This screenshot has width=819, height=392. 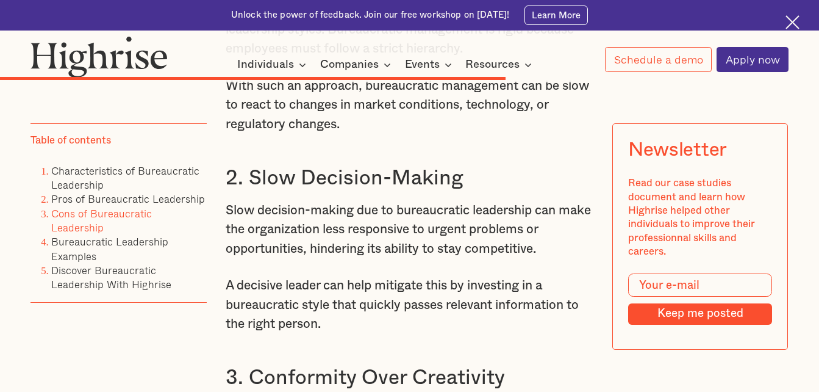 What do you see at coordinates (409, 378) in the screenshot?
I see `h3: 3. Conformity Over Creativity` at bounding box center [409, 378].